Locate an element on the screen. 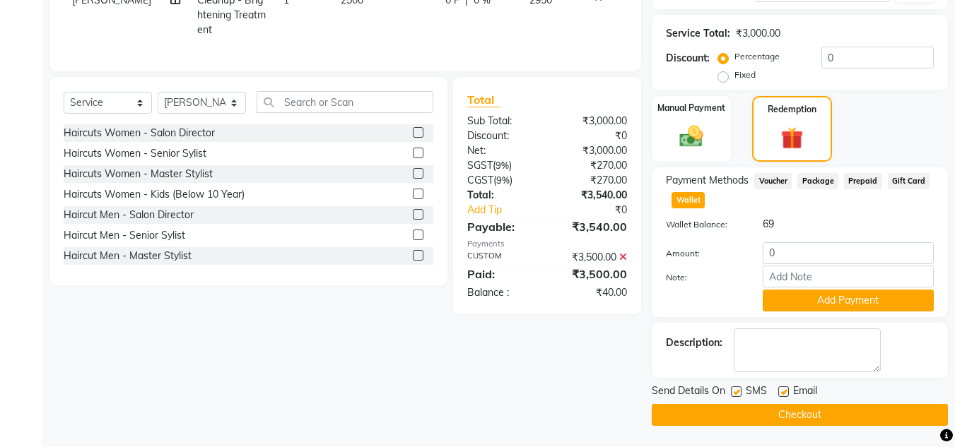  div: Haircut Men - Senior Sylist is located at coordinates (124, 235).